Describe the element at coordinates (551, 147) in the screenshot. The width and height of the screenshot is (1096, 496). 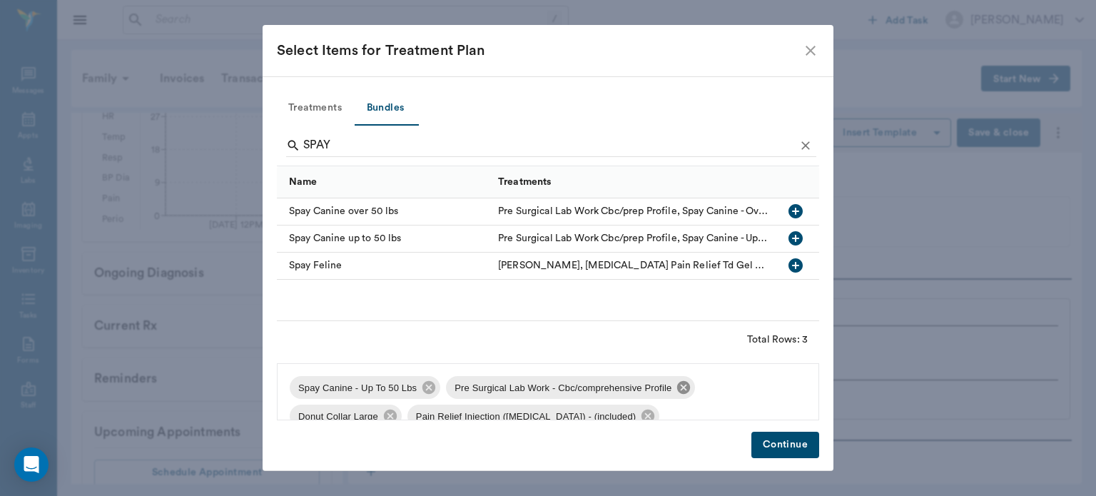
I see `div: Search` at that location.